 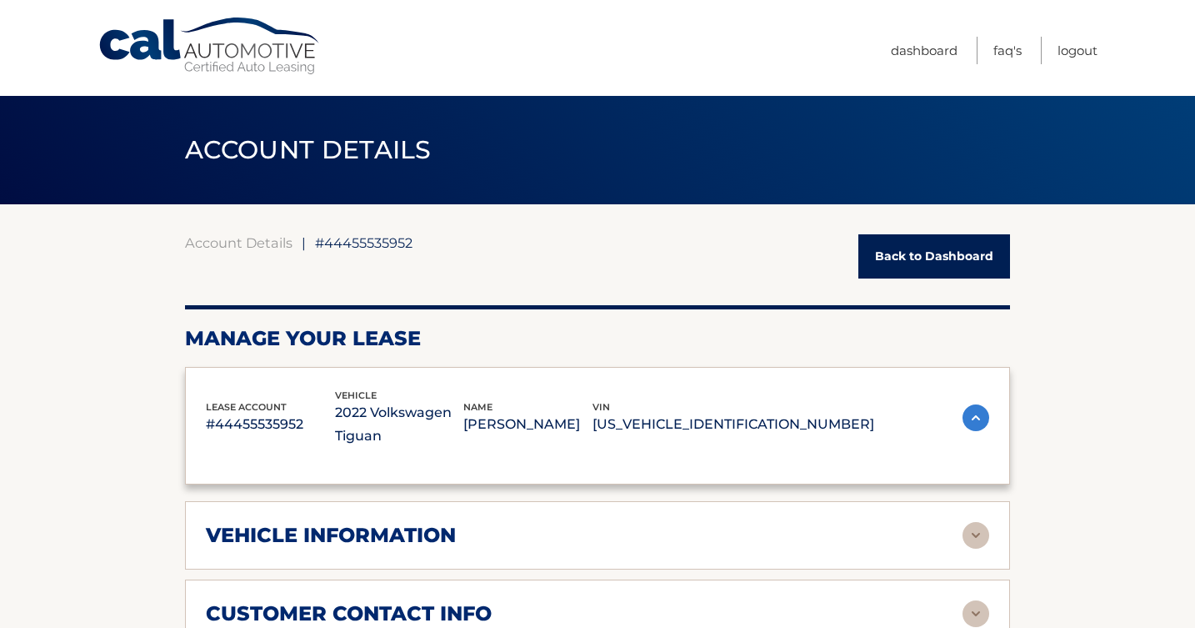 What do you see at coordinates (210, 46) in the screenshot?
I see `a: Cal Automotive` at bounding box center [210, 46].